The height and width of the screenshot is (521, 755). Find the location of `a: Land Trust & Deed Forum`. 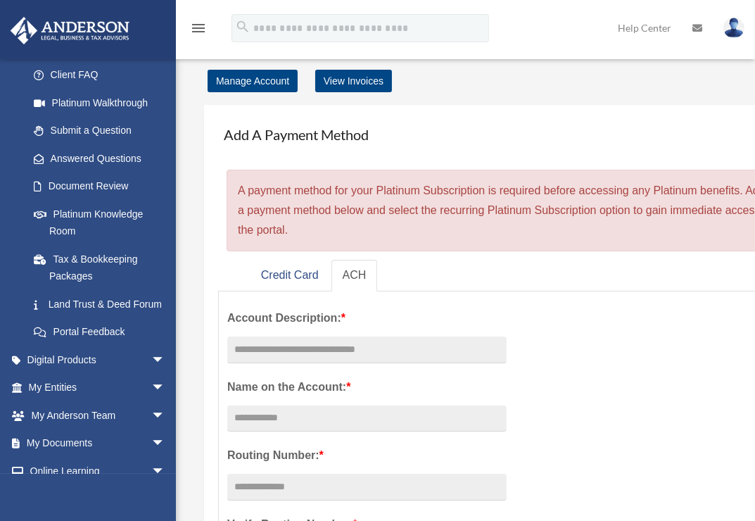

a: Land Trust & Deed Forum is located at coordinates (103, 304).